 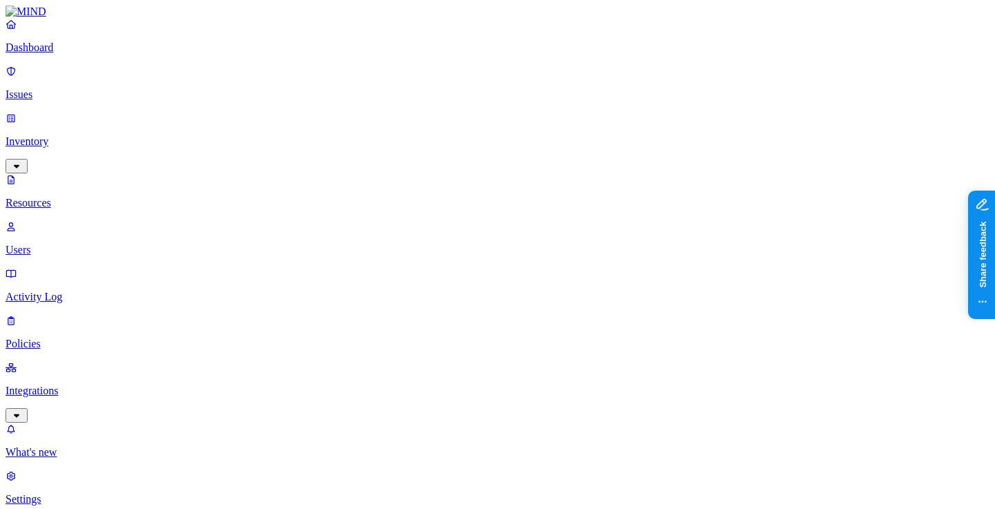 What do you see at coordinates (498, 285) in the screenshot?
I see `a: Activity Log` at bounding box center [498, 285].